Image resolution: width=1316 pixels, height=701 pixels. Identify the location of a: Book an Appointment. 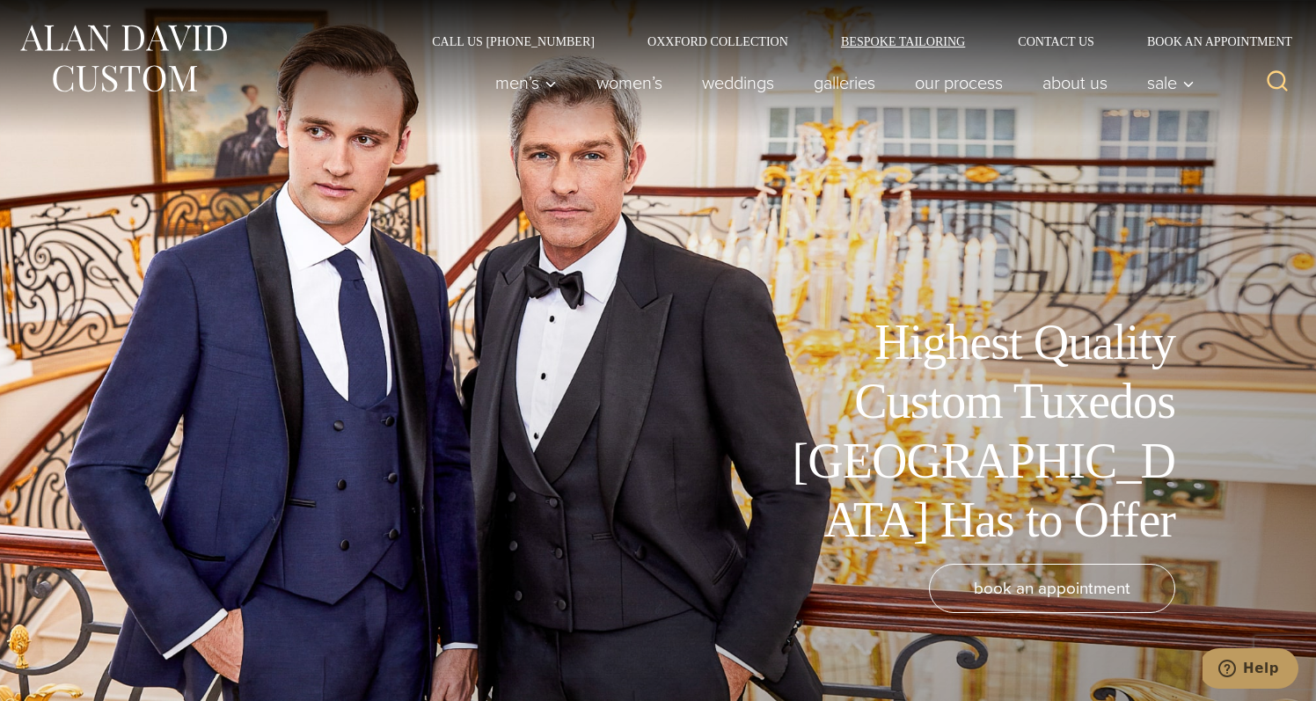
(1210, 41).